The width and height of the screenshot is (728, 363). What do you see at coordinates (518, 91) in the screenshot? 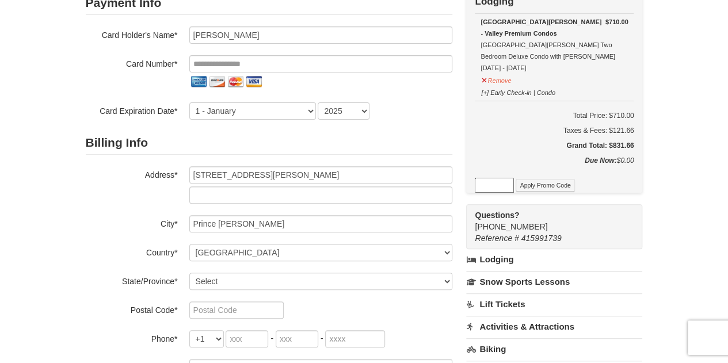
I see `button: [+] Early Check-in | Condo` at bounding box center [518, 91].